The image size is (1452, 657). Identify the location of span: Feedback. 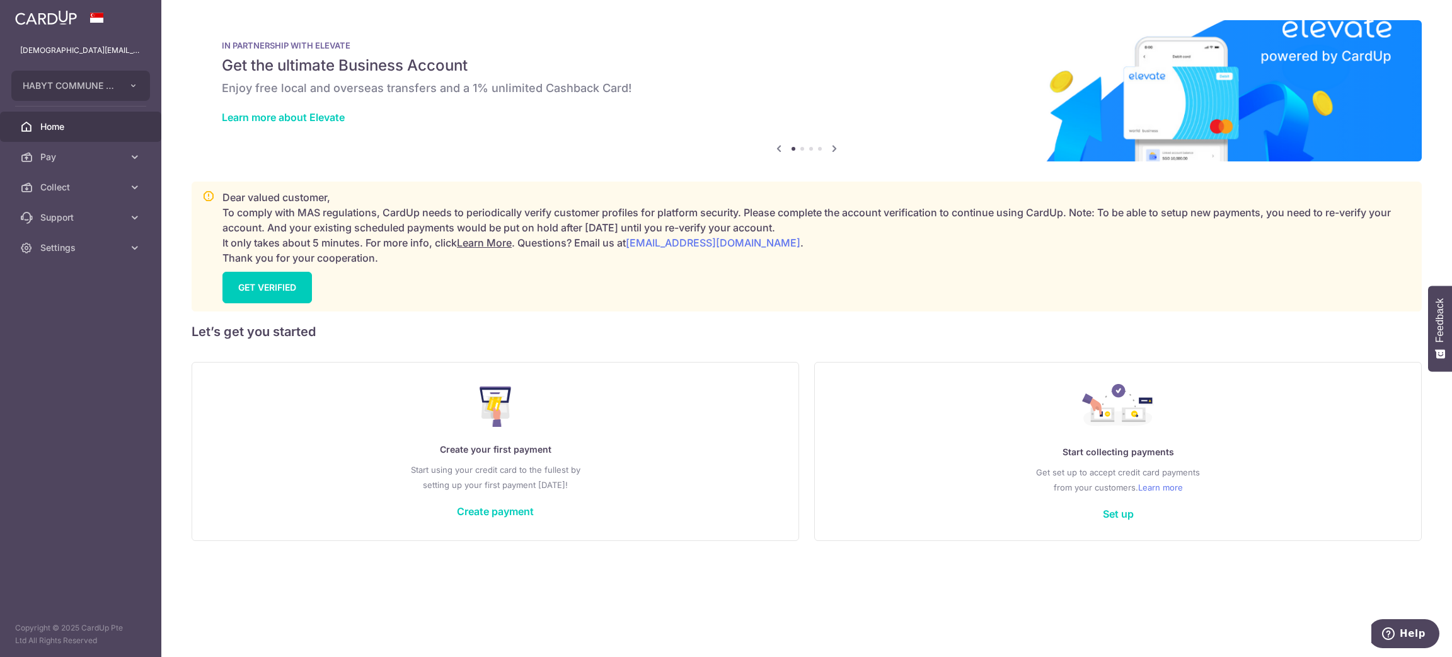
(1440, 320).